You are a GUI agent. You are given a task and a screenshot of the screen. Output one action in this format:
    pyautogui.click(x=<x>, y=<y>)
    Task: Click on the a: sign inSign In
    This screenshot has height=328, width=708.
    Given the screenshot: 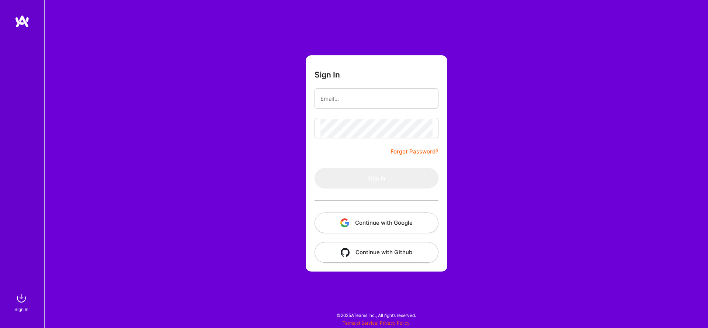 What is the action you would take?
    pyautogui.click(x=22, y=302)
    